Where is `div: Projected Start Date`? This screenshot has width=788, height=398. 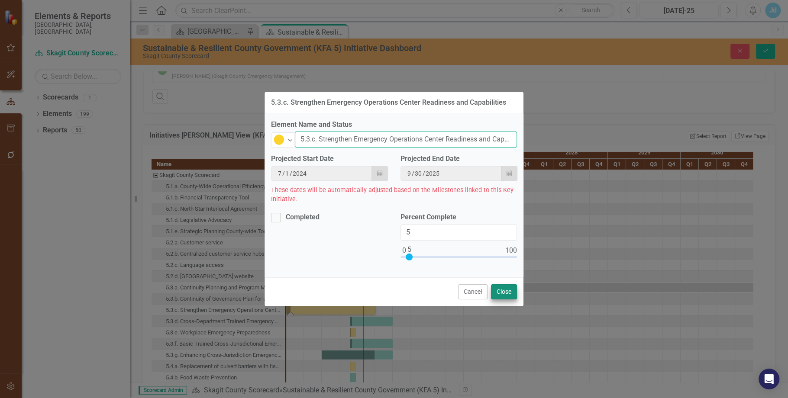
div: Projected Start Date is located at coordinates (329, 159).